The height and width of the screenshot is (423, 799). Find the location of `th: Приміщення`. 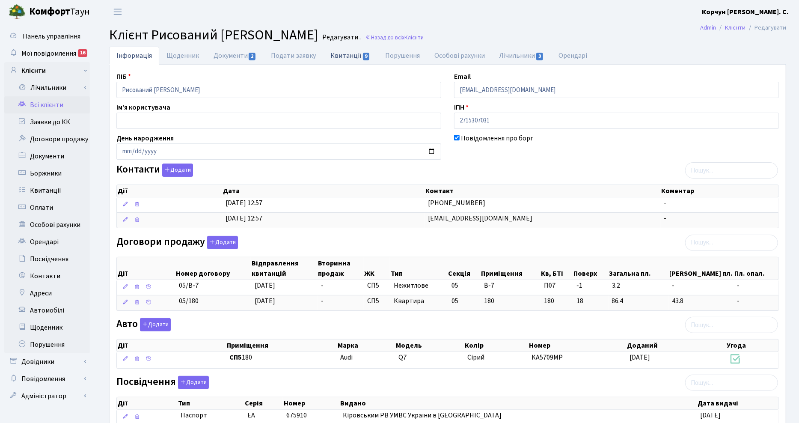

th: Приміщення is located at coordinates (282, 345).